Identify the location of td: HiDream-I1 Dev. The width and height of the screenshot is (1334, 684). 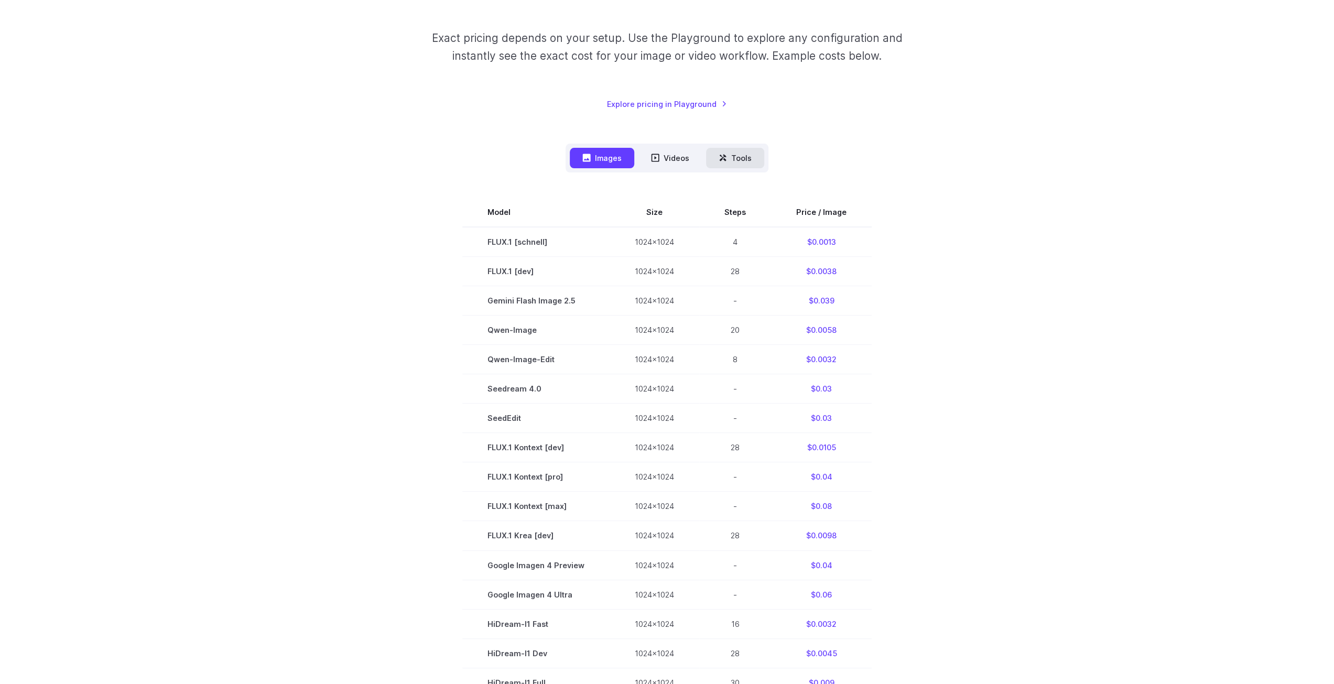
(536, 653).